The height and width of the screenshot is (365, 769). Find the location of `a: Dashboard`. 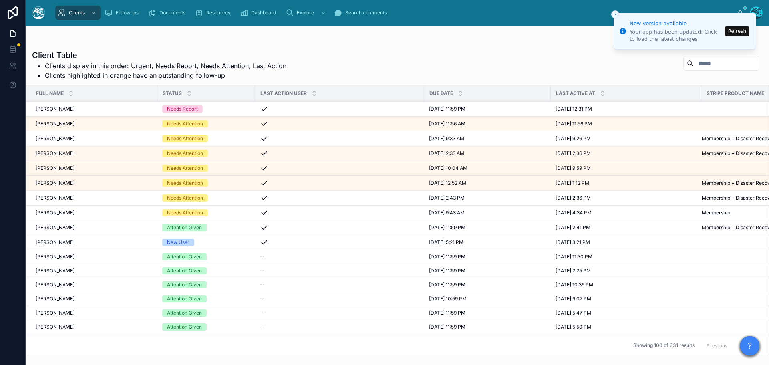

a: Dashboard is located at coordinates (260, 13).